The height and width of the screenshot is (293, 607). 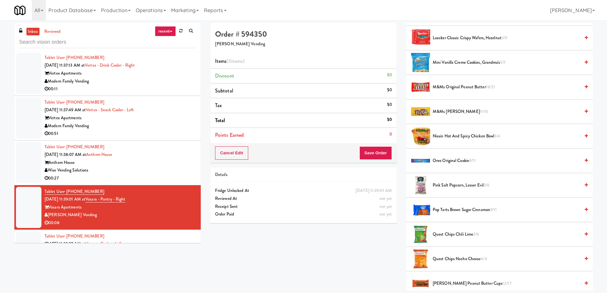 What do you see at coordinates (120, 89) in the screenshot?
I see `div: 00:11` at bounding box center [120, 89].